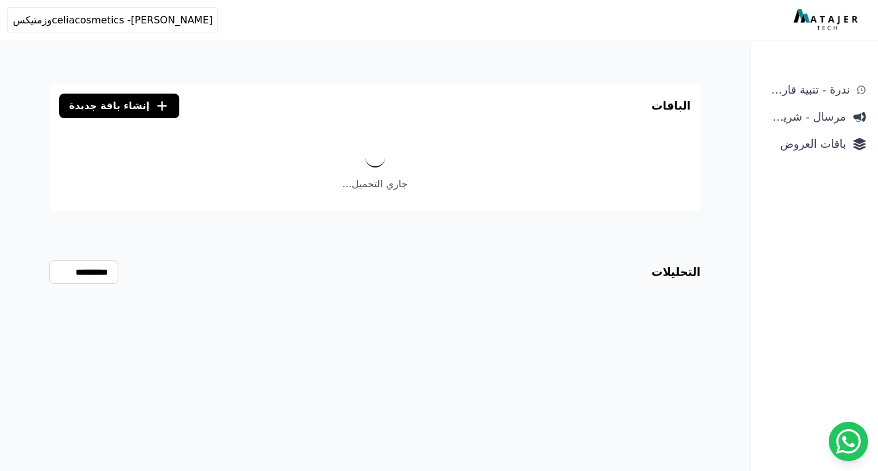 Image resolution: width=878 pixels, height=471 pixels. I want to click on span: باقات العروض, so click(804, 144).